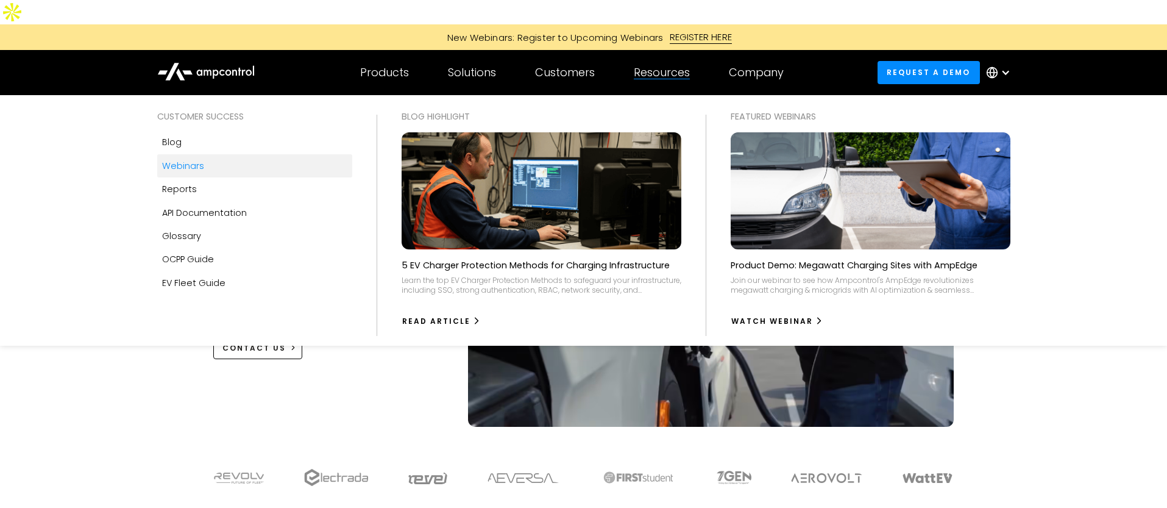 This screenshot has width=1167, height=508. What do you see at coordinates (182, 236) in the screenshot?
I see `div: Glossary` at bounding box center [182, 236].